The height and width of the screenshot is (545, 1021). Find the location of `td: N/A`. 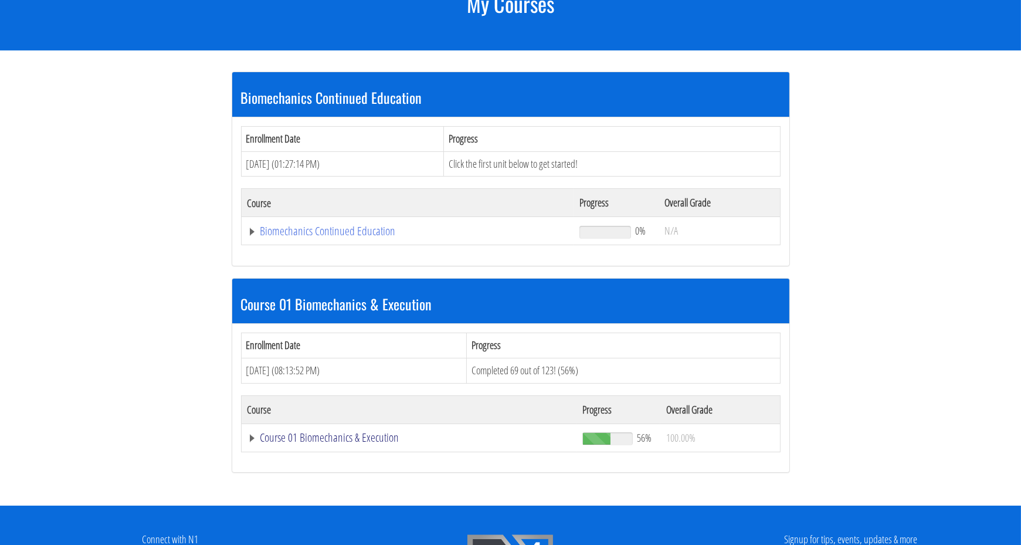

td: N/A is located at coordinates (720, 231).